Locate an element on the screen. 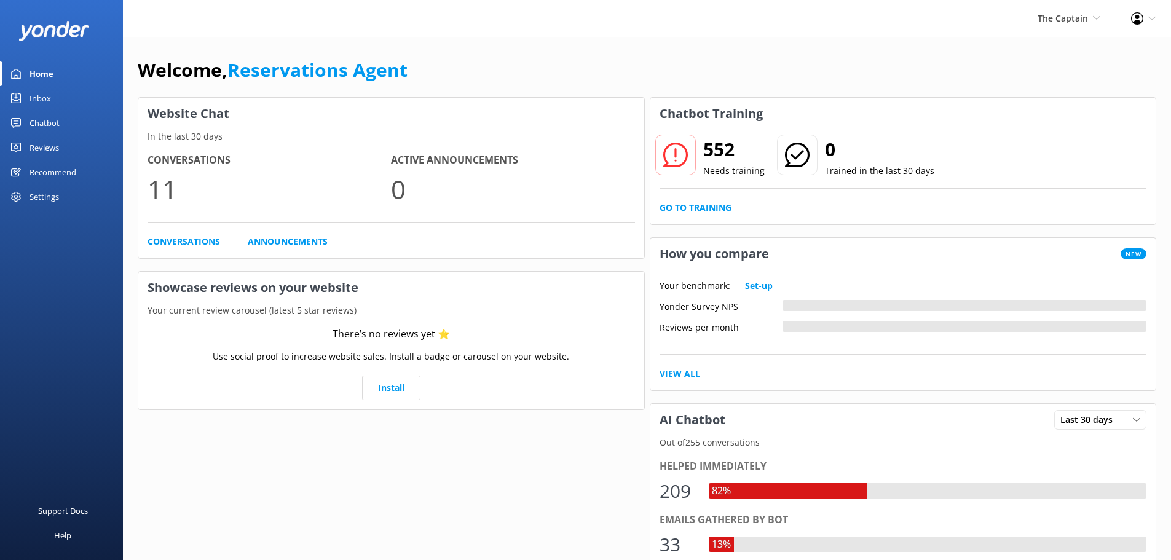  h1: Welcome, is located at coordinates (272, 70).